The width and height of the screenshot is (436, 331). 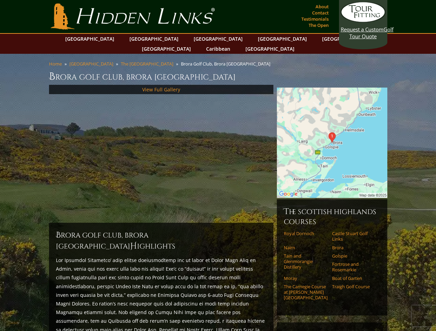 I want to click on a: Castle Stuart Golf Links, so click(x=353, y=236).